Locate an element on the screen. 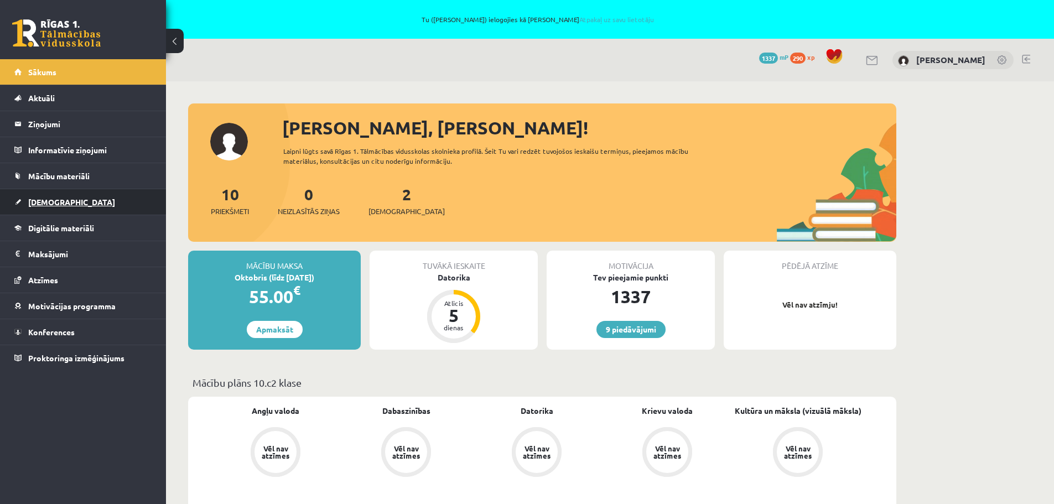 The height and width of the screenshot is (504, 1054). span: Motivācijas programma is located at coordinates (72, 306).